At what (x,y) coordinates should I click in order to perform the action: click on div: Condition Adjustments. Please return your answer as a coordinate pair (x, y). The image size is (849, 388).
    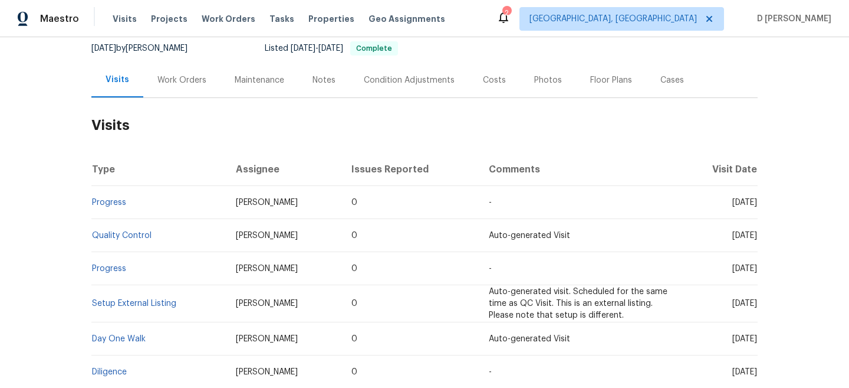
    Looking at the image, I should click on (409, 80).